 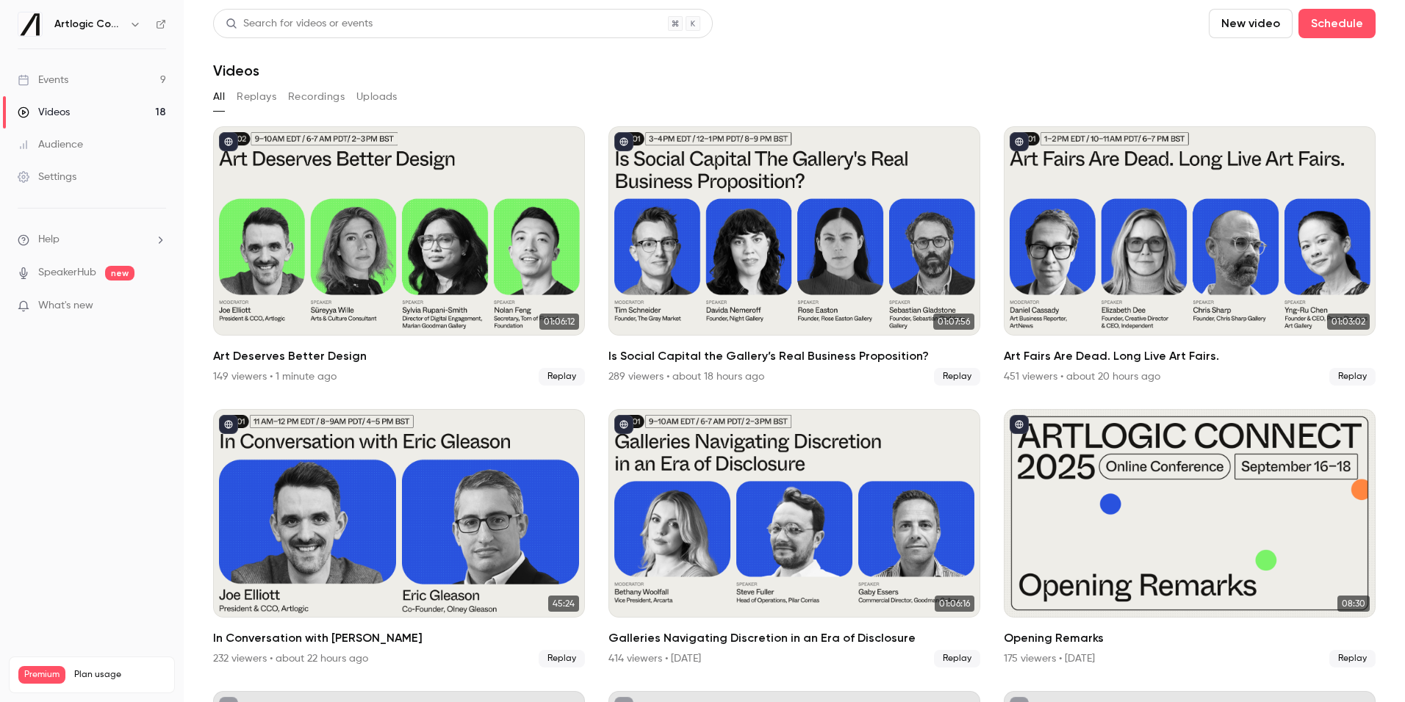 I want to click on span: Plan usage, so click(x=120, y=675).